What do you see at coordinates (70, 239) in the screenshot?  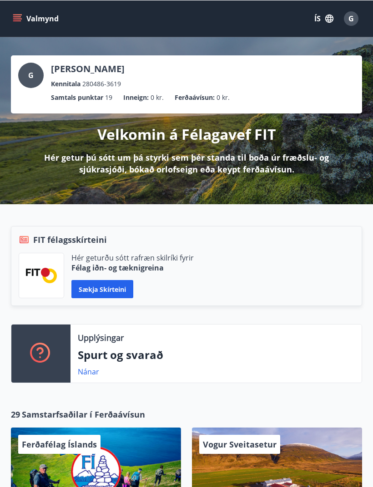 I see `span: FIT félagsskírteini` at bounding box center [70, 239].